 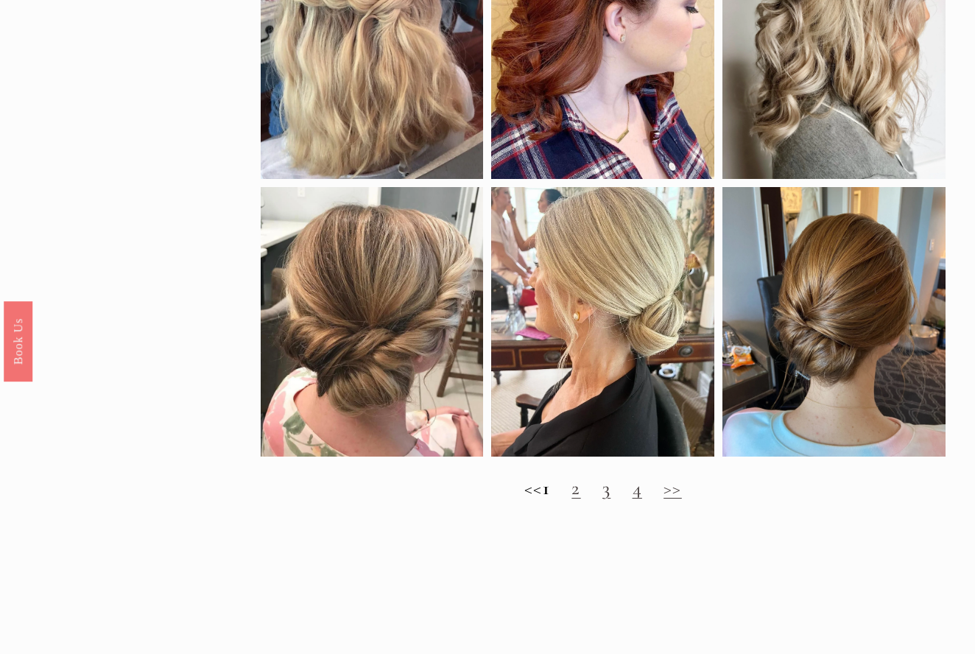 What do you see at coordinates (547, 488) in the screenshot?
I see `strong: 1` at bounding box center [547, 488].